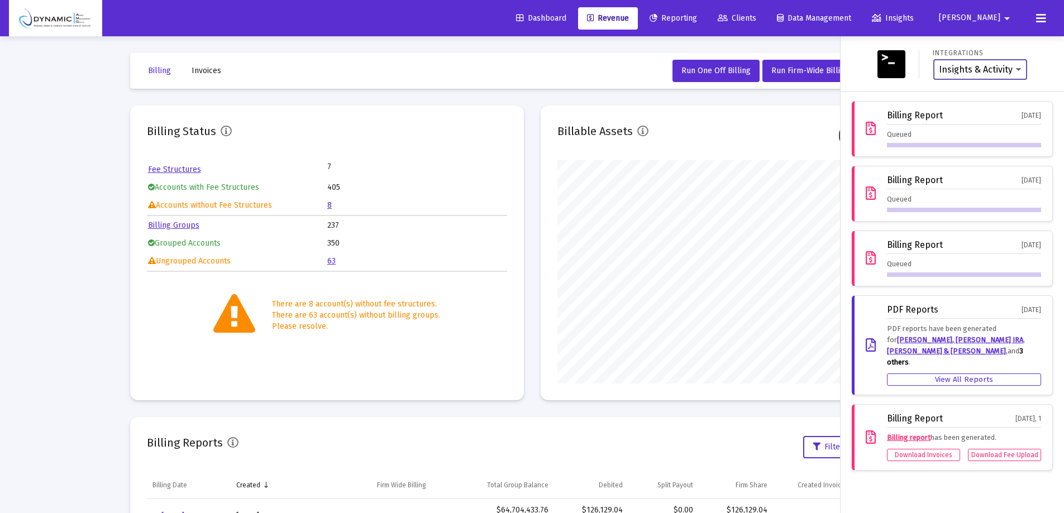 This screenshot has width=1064, height=513. Describe the element at coordinates (893, 18) in the screenshot. I see `a: Insights` at that location.